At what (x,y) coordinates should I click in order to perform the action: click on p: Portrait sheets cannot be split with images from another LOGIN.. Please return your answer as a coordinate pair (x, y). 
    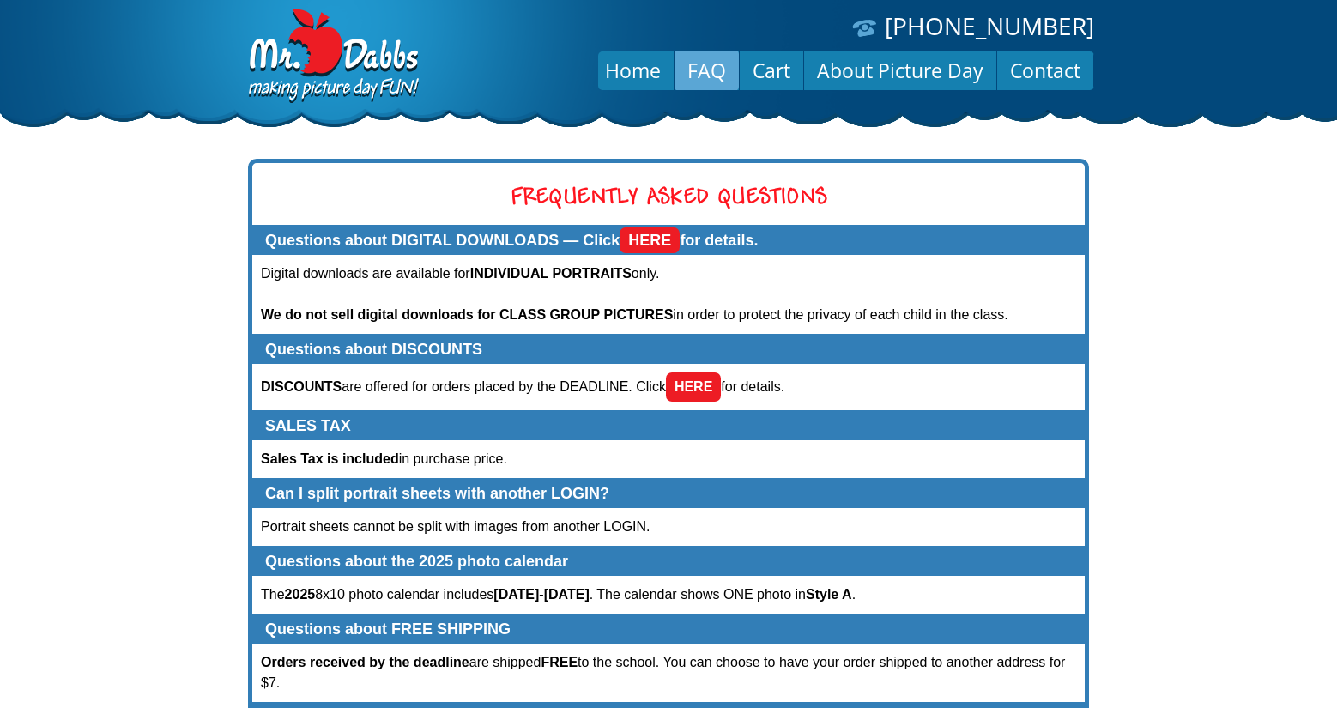
    Looking at the image, I should click on (668, 527).